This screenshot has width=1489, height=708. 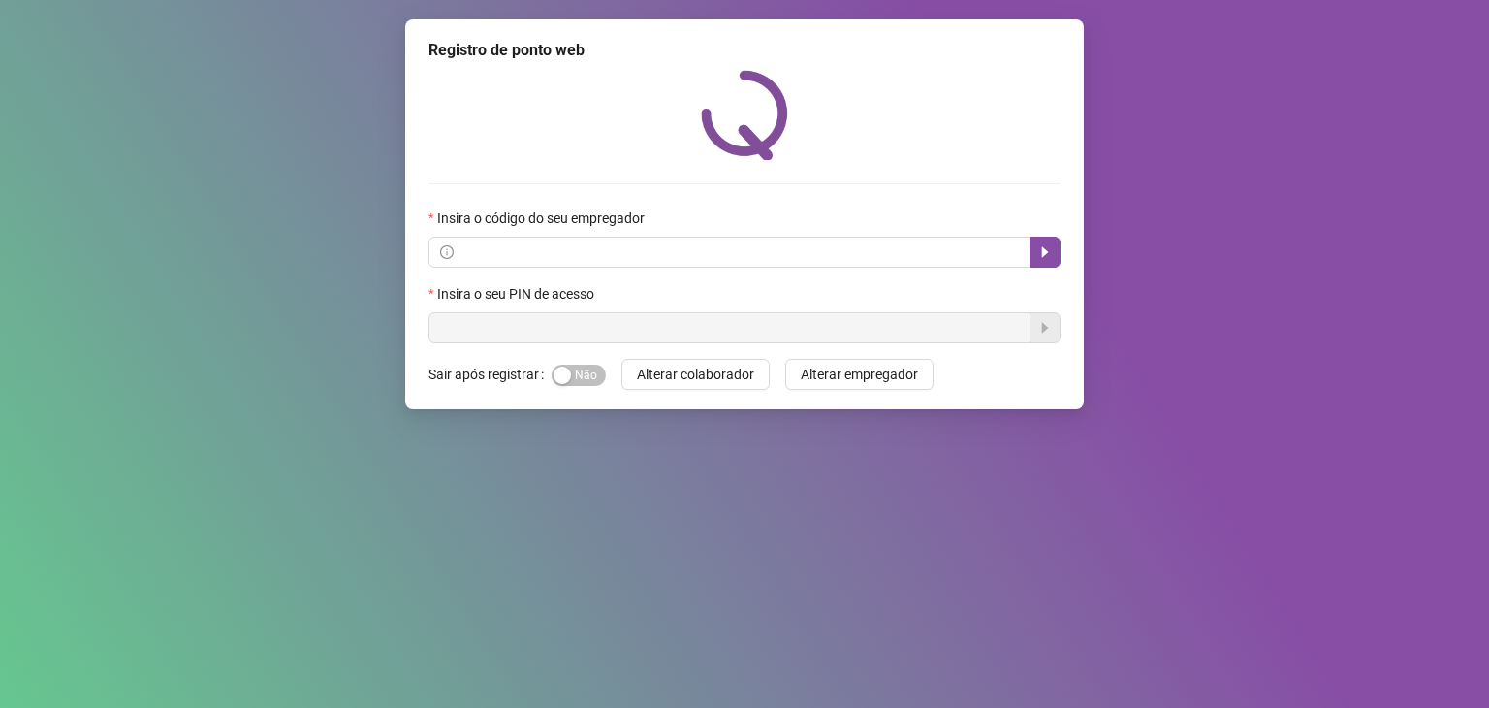 What do you see at coordinates (1045, 252) in the screenshot?
I see `span: caret-right` at bounding box center [1045, 252].